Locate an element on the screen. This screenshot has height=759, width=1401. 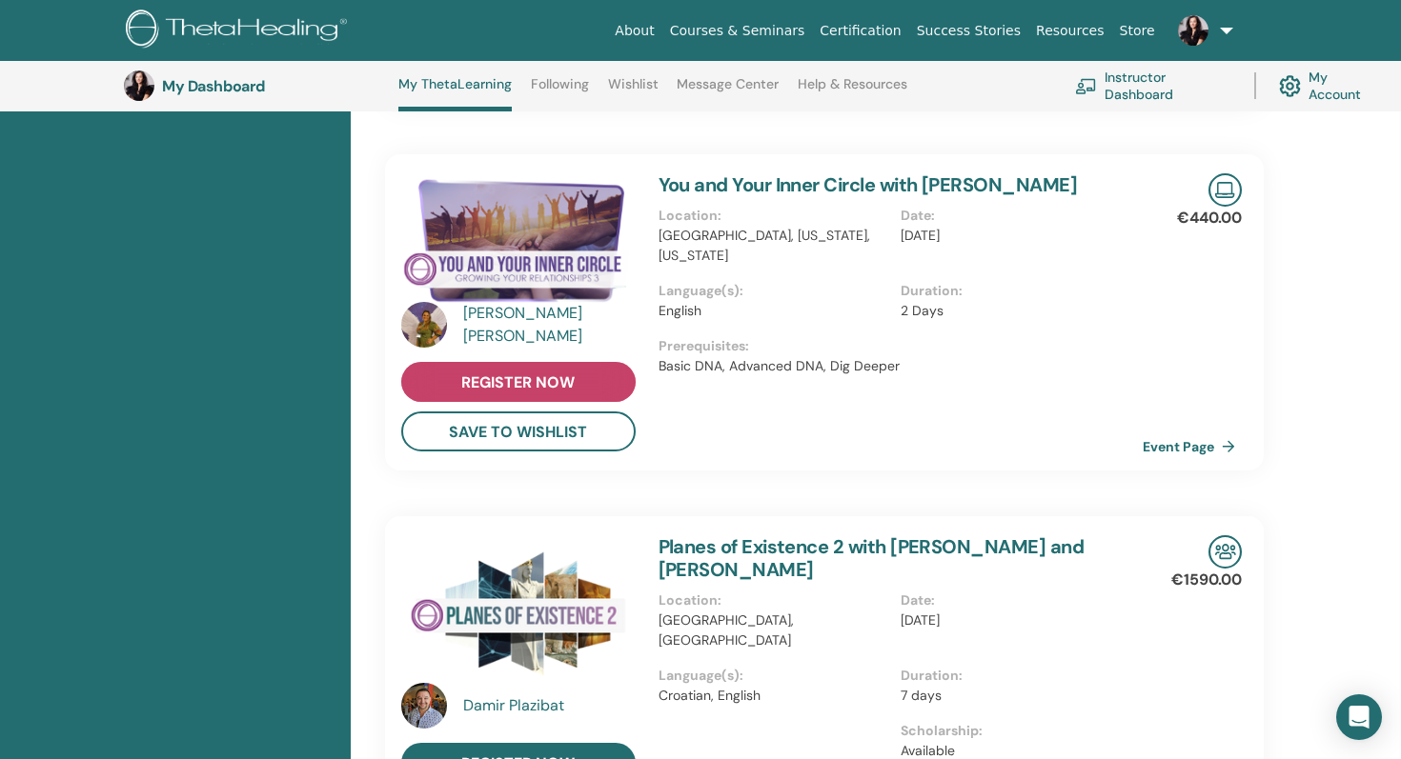
img: cog.svg is located at coordinates (1289, 86).